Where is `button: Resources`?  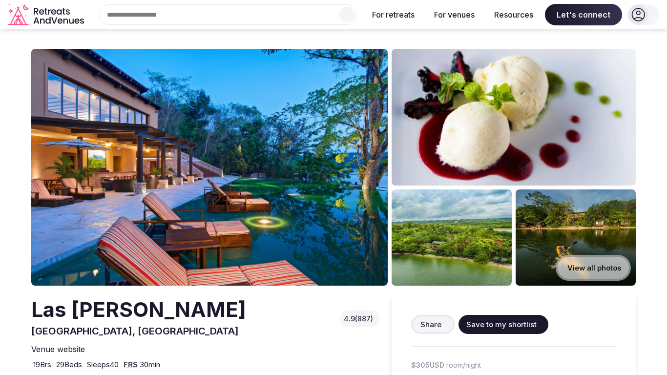 button: Resources is located at coordinates (513, 15).